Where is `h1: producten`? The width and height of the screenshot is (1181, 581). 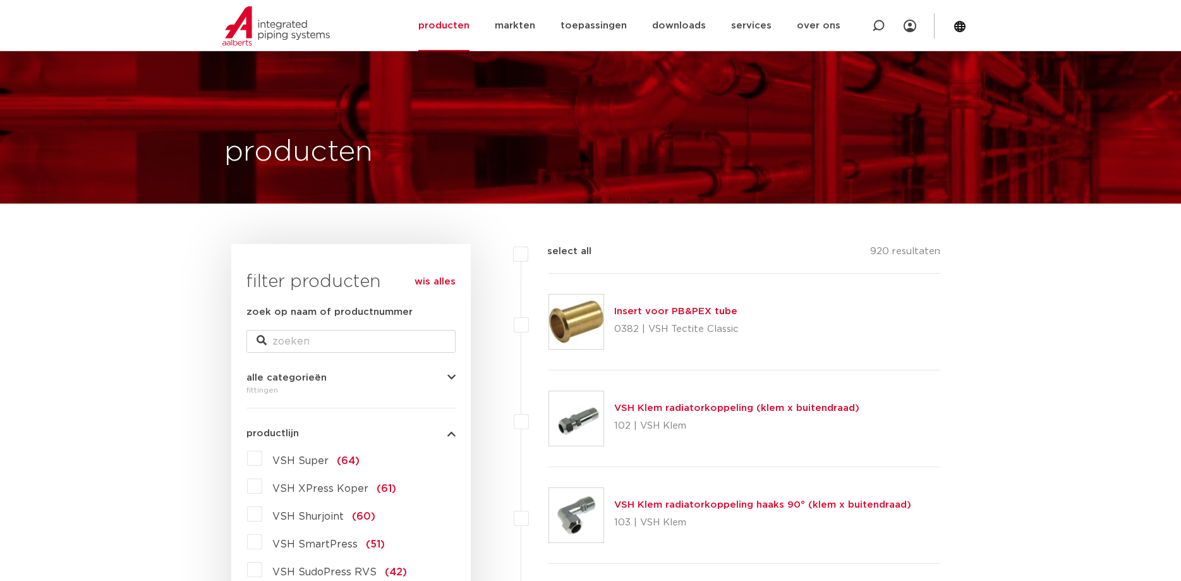
h1: producten is located at coordinates (298, 152).